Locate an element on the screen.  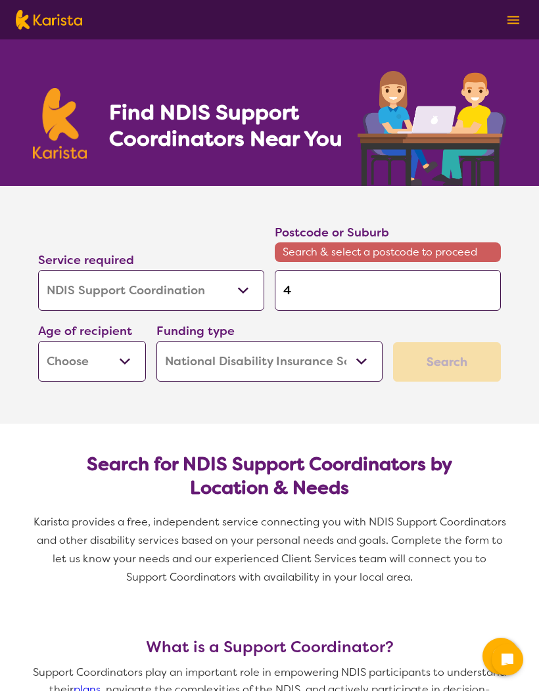
h2: Search for NDIS Support Coordinators by Location & Needs is located at coordinates (269, 477).